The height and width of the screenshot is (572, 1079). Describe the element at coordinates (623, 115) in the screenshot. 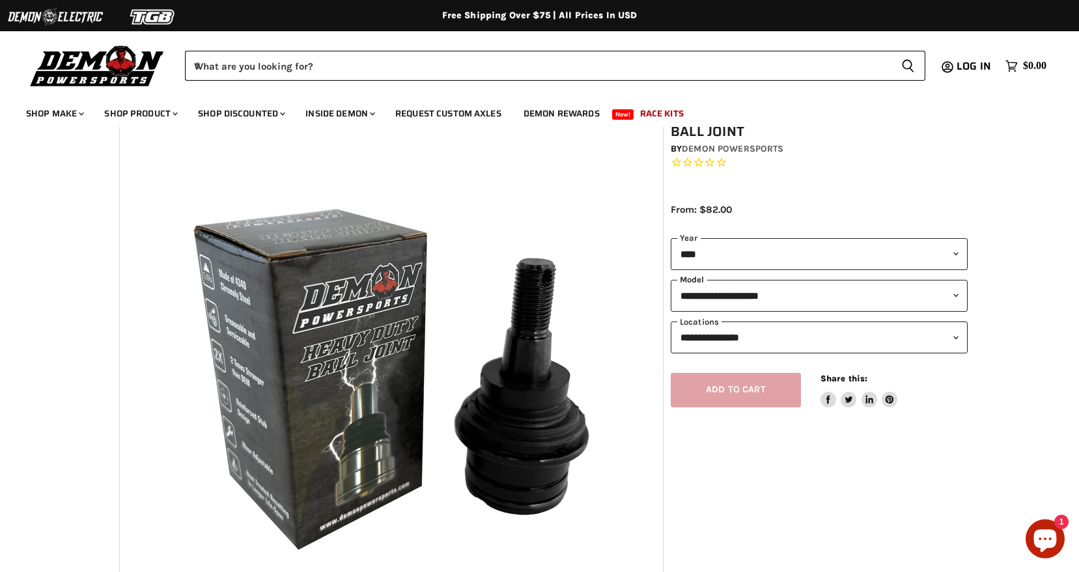

I see `span: New!` at that location.